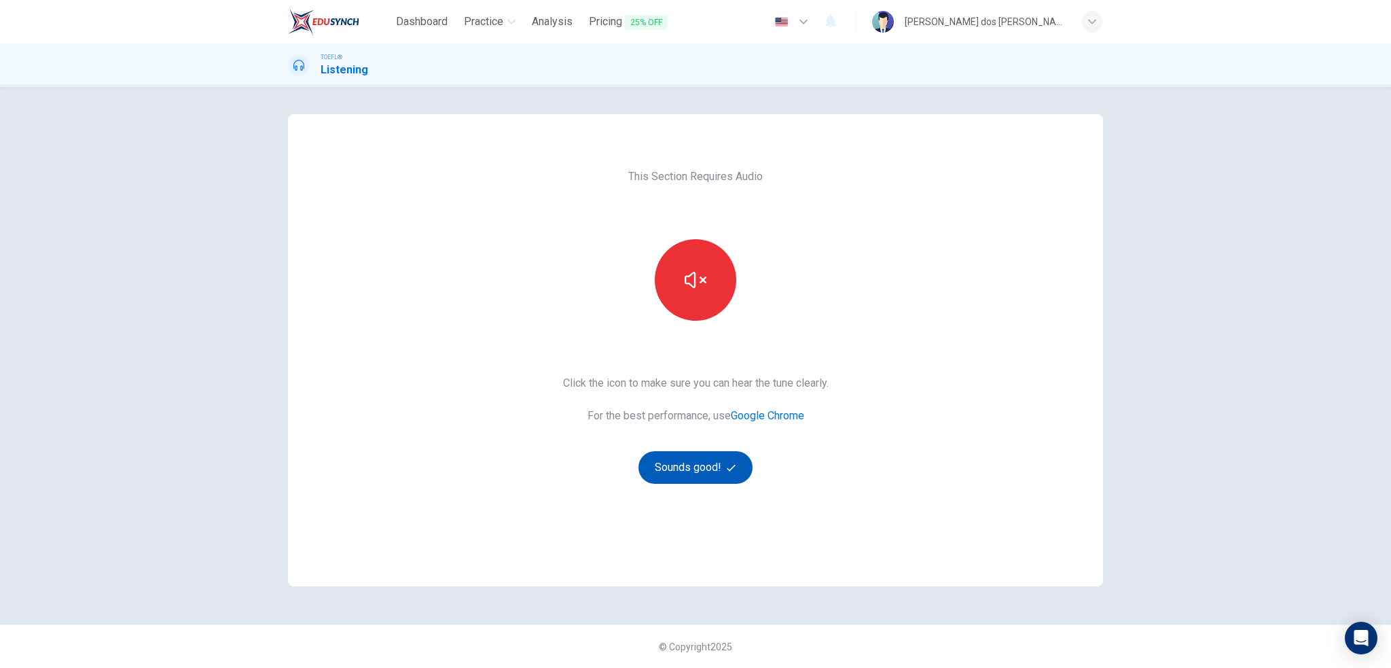 This screenshot has width=1391, height=668. I want to click on button: Pricing25% OFF, so click(628, 22).